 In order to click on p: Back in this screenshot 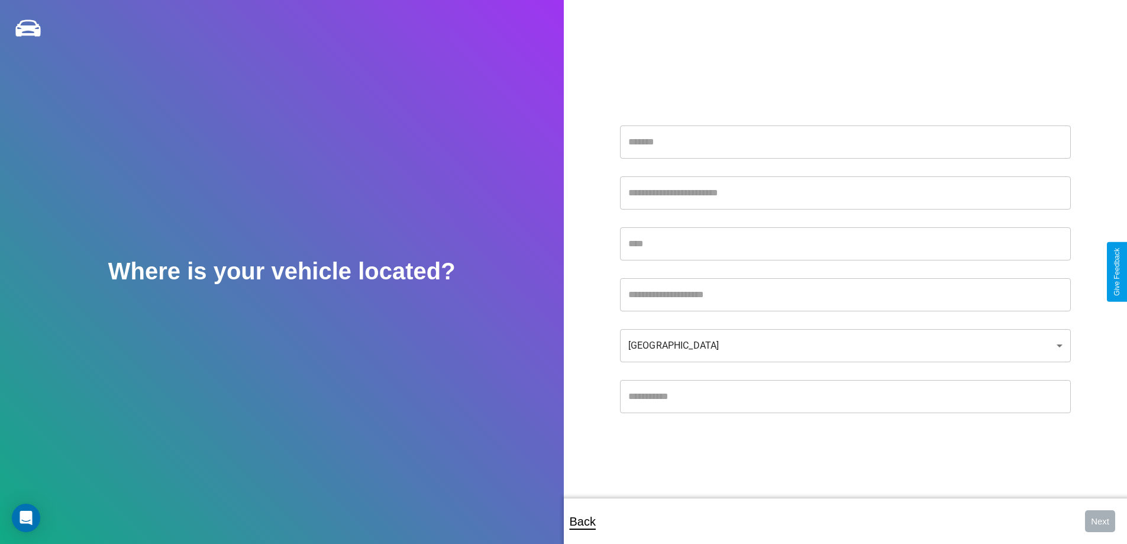, I will do `click(583, 521)`.